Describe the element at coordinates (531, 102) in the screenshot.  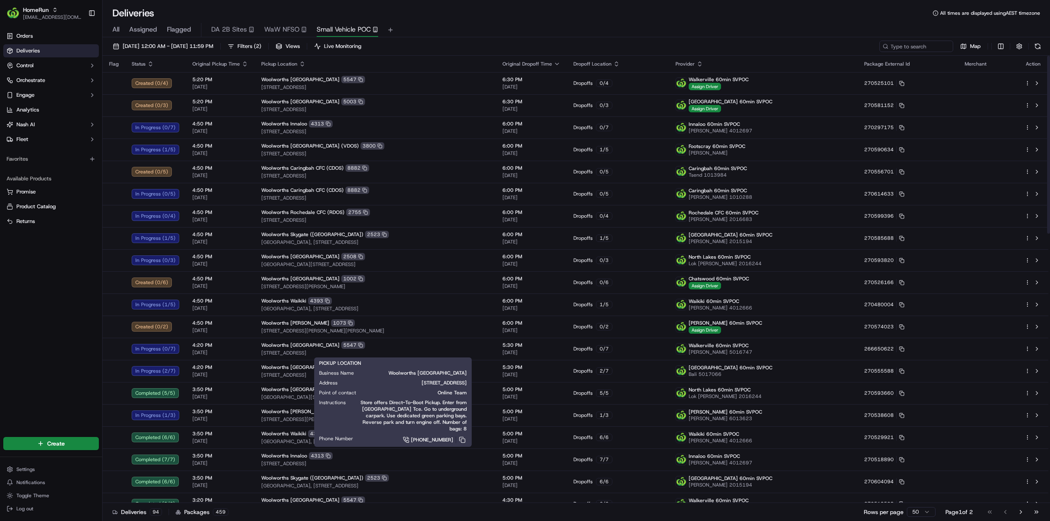
I see `span: 6:30 PM` at that location.